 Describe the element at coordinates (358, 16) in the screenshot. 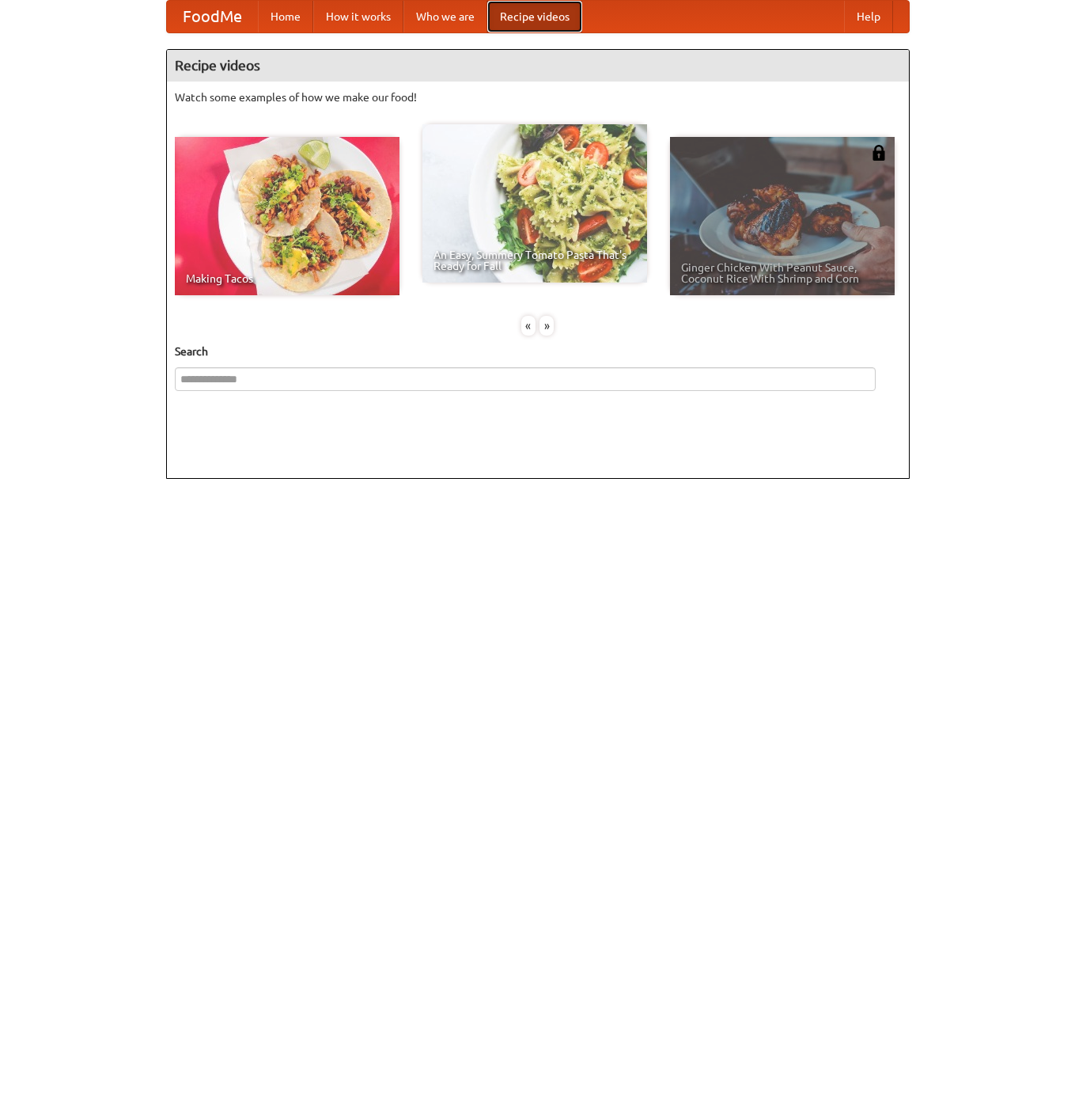

I see `a: How it works` at that location.